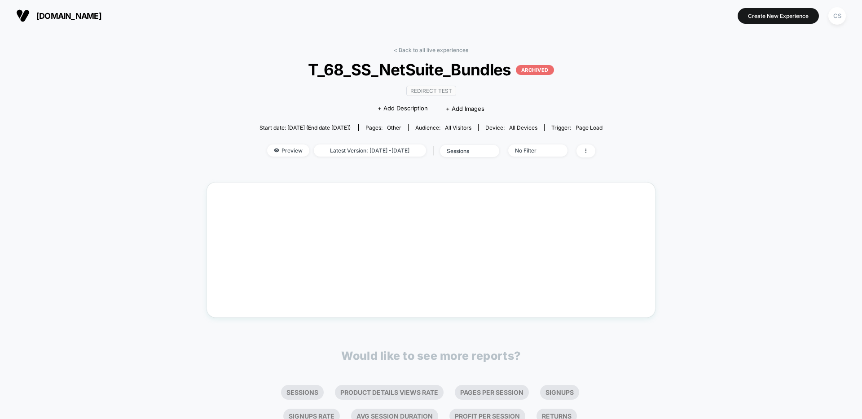 Image resolution: width=862 pixels, height=419 pixels. What do you see at coordinates (465, 109) in the screenshot?
I see `span: + Add Images` at bounding box center [465, 109].